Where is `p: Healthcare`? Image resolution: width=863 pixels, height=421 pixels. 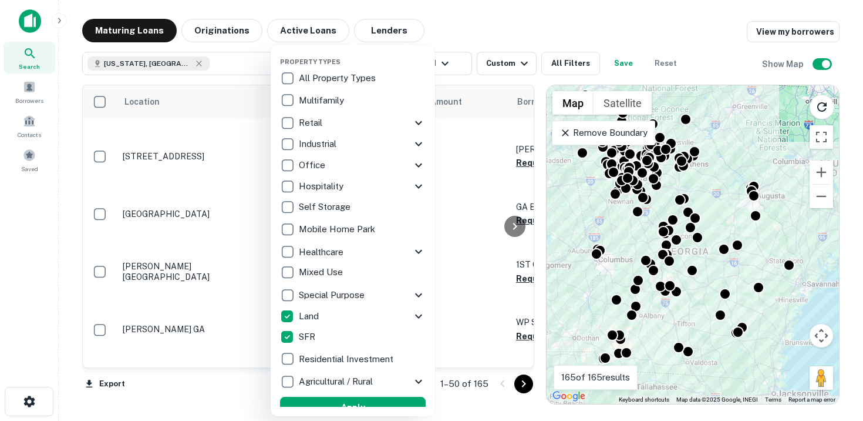
p: Healthcare is located at coordinates (322, 252).